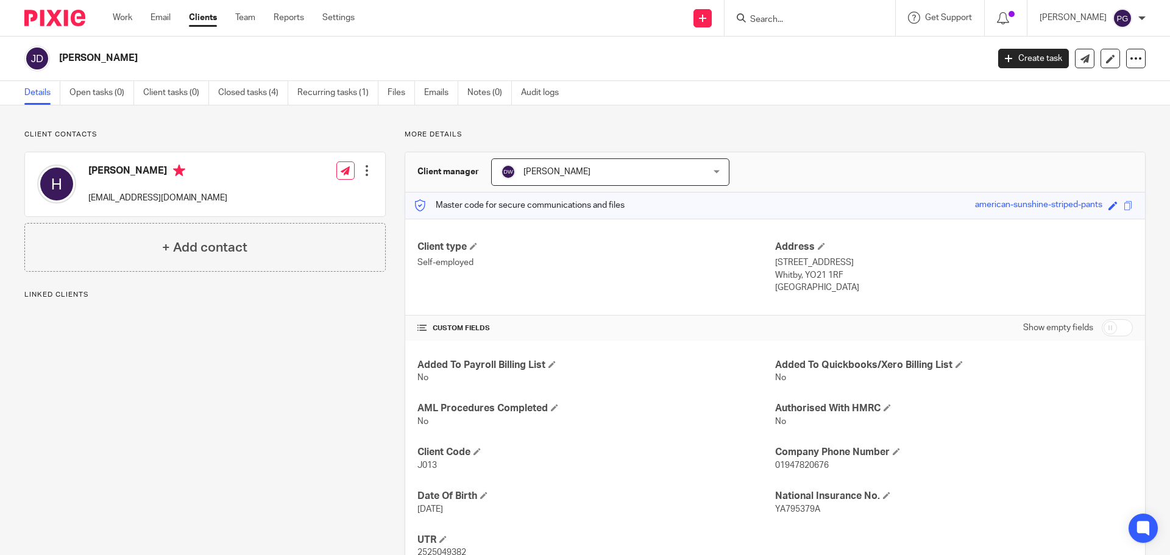 The image size is (1170, 555). Describe the element at coordinates (948, 18) in the screenshot. I see `span: Get Support` at that location.